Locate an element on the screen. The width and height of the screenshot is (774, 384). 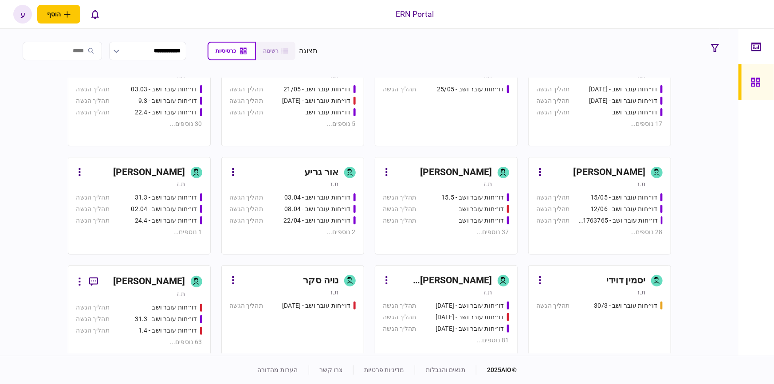
div: דו״חות עובר ושב - 03.03 is located at coordinates (164, 89).